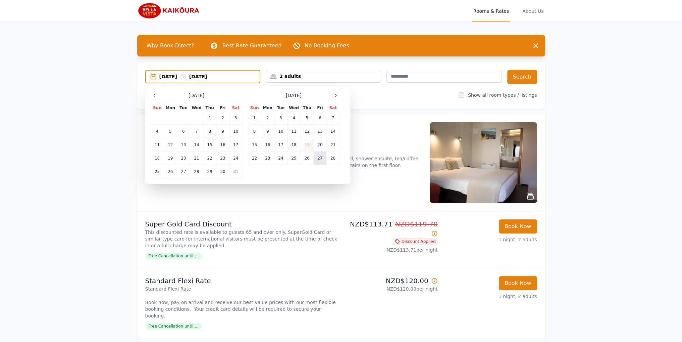 The height and width of the screenshot is (342, 682). Describe the element at coordinates (522, 77) in the screenshot. I see `button: Search` at that location.